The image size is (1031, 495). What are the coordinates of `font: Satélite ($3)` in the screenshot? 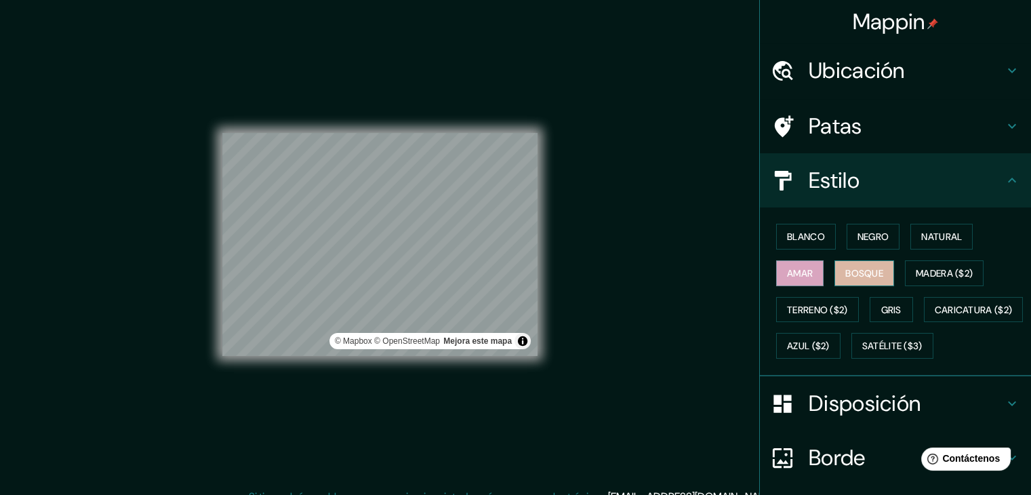 It's located at (892, 346).